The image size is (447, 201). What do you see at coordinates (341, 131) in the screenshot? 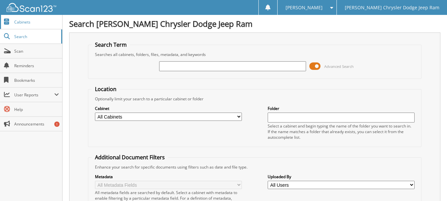
I see `div: Select a cabinet and begin typing the name of the folder you want to search in. If the name match...` at bounding box center [341, 131].